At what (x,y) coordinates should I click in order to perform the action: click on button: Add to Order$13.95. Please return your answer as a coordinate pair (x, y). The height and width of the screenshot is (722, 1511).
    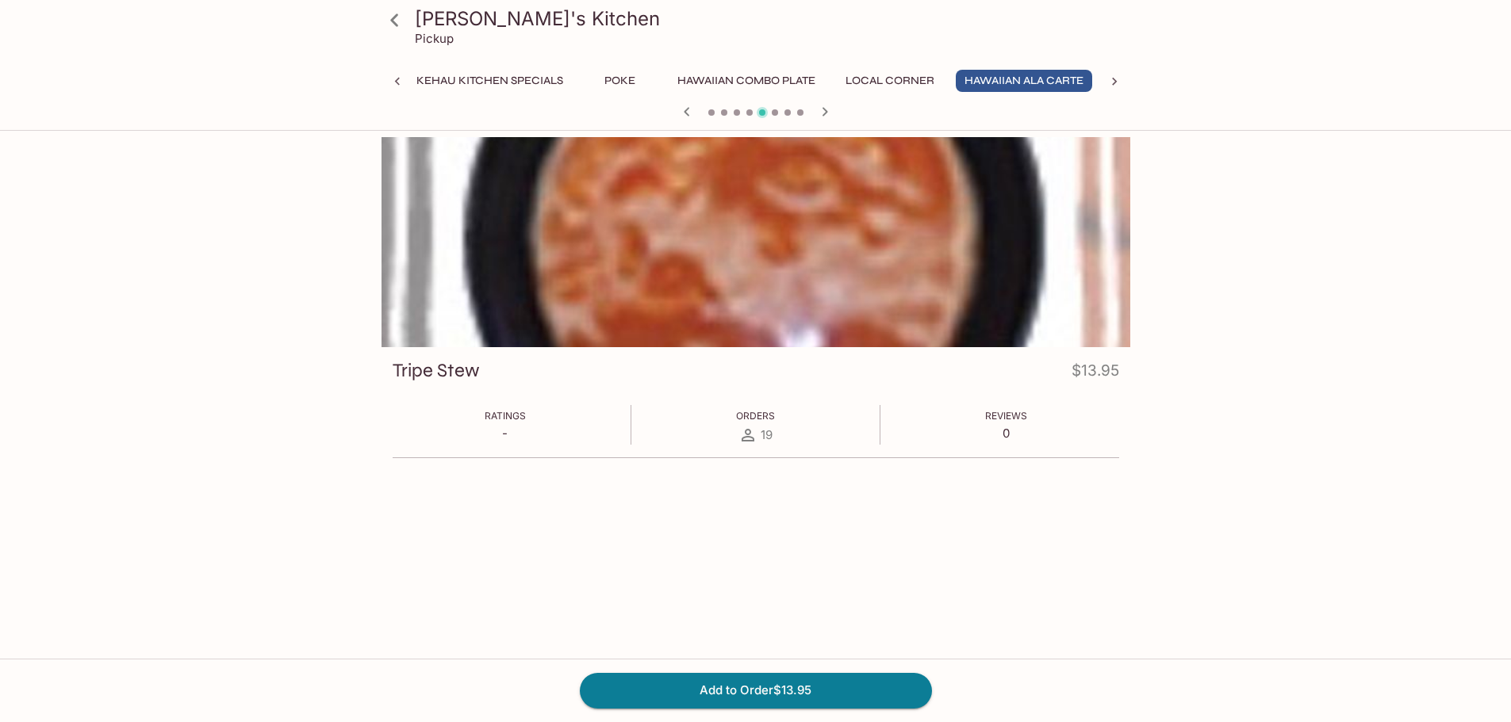
    Looking at the image, I should click on (756, 691).